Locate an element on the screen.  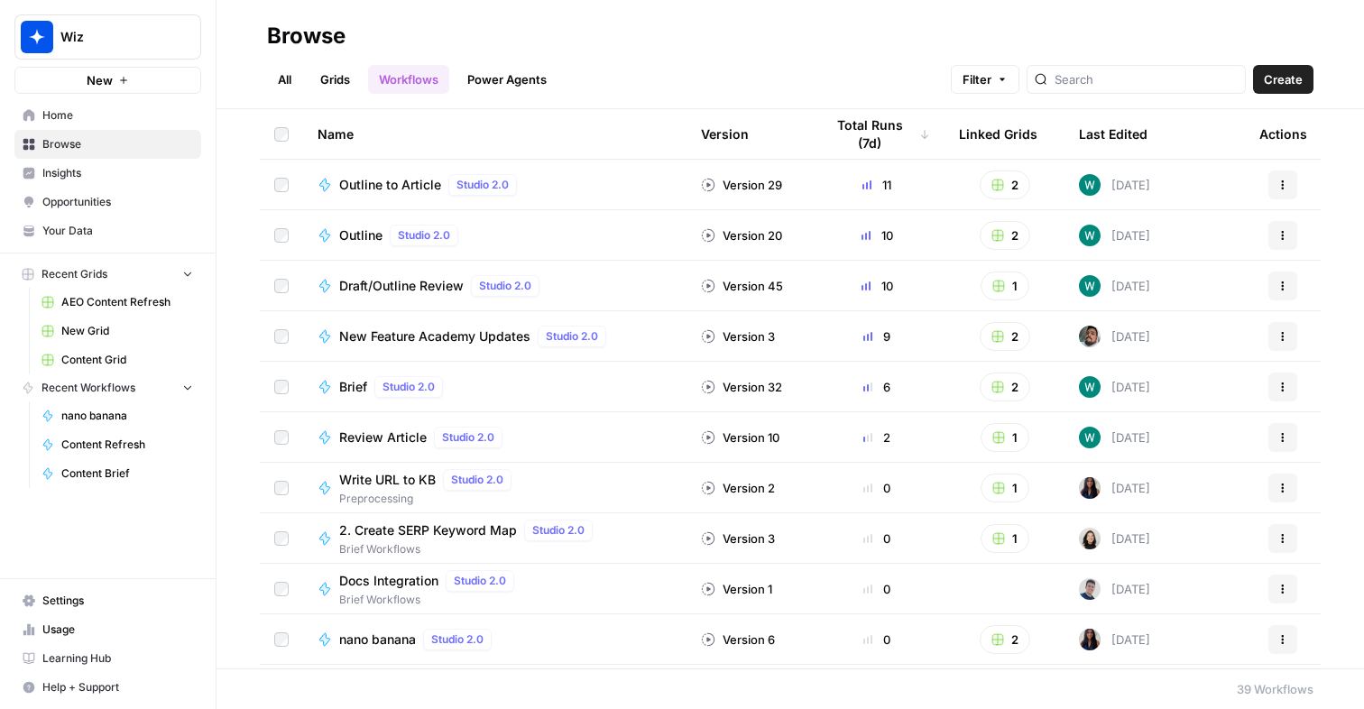
a: Write URL to KBStudio 2.0Preprocessing is located at coordinates (494, 488).